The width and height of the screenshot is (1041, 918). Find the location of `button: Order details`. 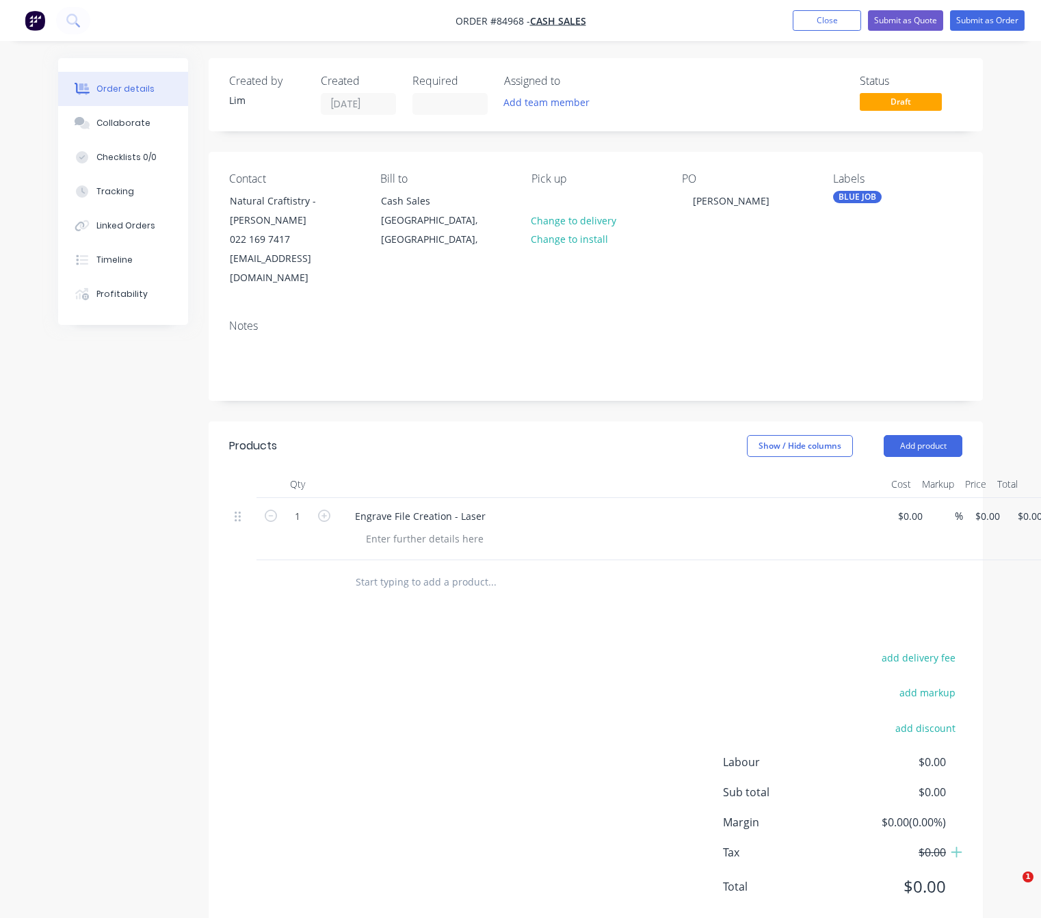

button: Order details is located at coordinates (123, 89).